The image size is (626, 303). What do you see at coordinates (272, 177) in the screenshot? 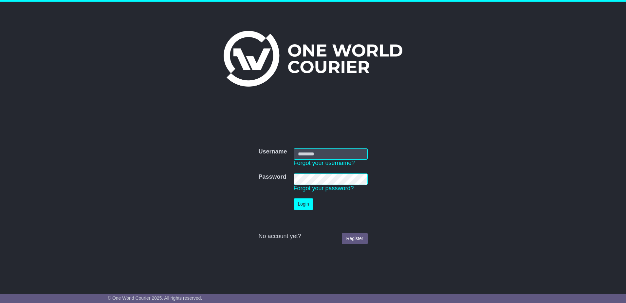
I see `label: Password` at bounding box center [272, 177].